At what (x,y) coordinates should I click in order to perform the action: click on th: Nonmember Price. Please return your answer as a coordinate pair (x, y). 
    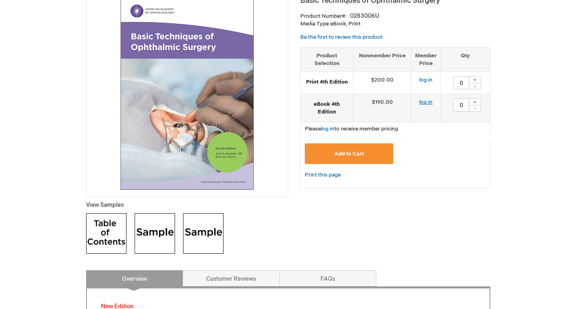
    Looking at the image, I should click on (382, 59).